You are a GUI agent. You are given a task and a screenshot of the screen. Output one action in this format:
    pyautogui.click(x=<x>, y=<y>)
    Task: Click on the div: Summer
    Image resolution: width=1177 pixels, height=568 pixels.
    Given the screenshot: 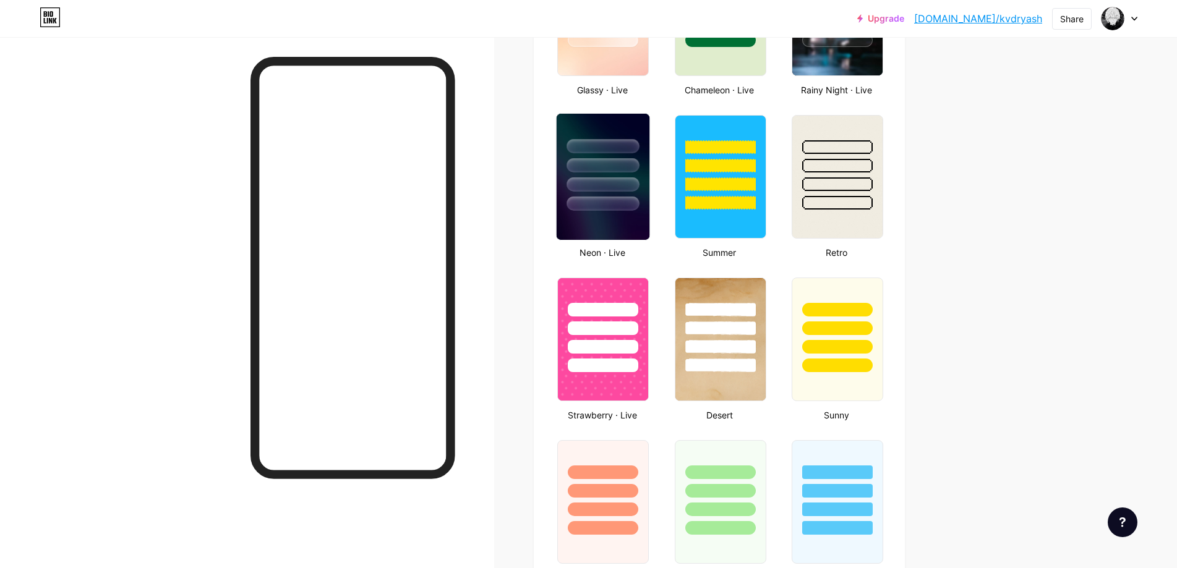 What is the action you would take?
    pyautogui.click(x=719, y=252)
    